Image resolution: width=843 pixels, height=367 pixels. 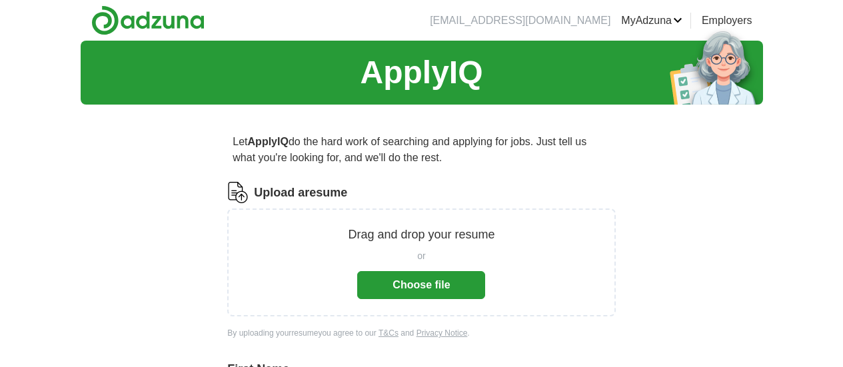 I want to click on div: By uploading your resume you agree to our and ., so click(x=421, y=333).